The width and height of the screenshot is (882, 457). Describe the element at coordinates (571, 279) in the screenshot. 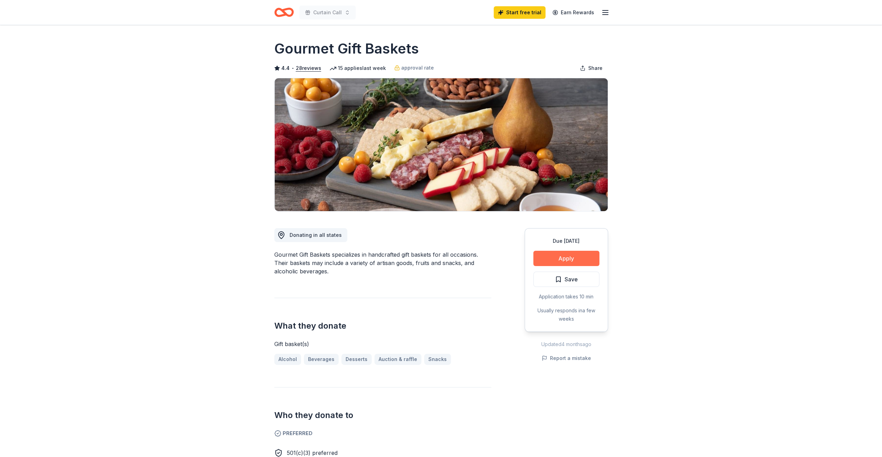

I see `span: Save` at that location.